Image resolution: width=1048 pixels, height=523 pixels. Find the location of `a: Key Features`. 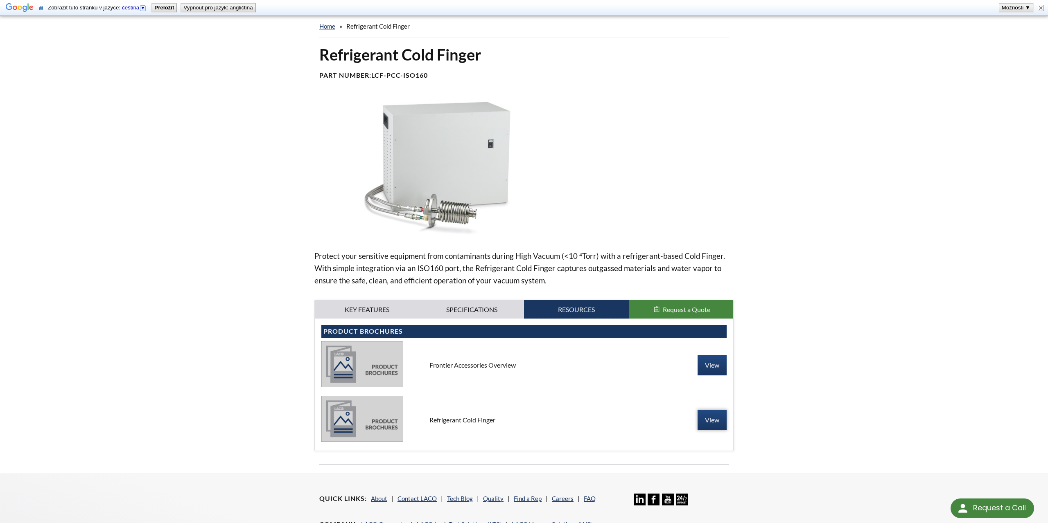

a: Key Features is located at coordinates (367, 310).